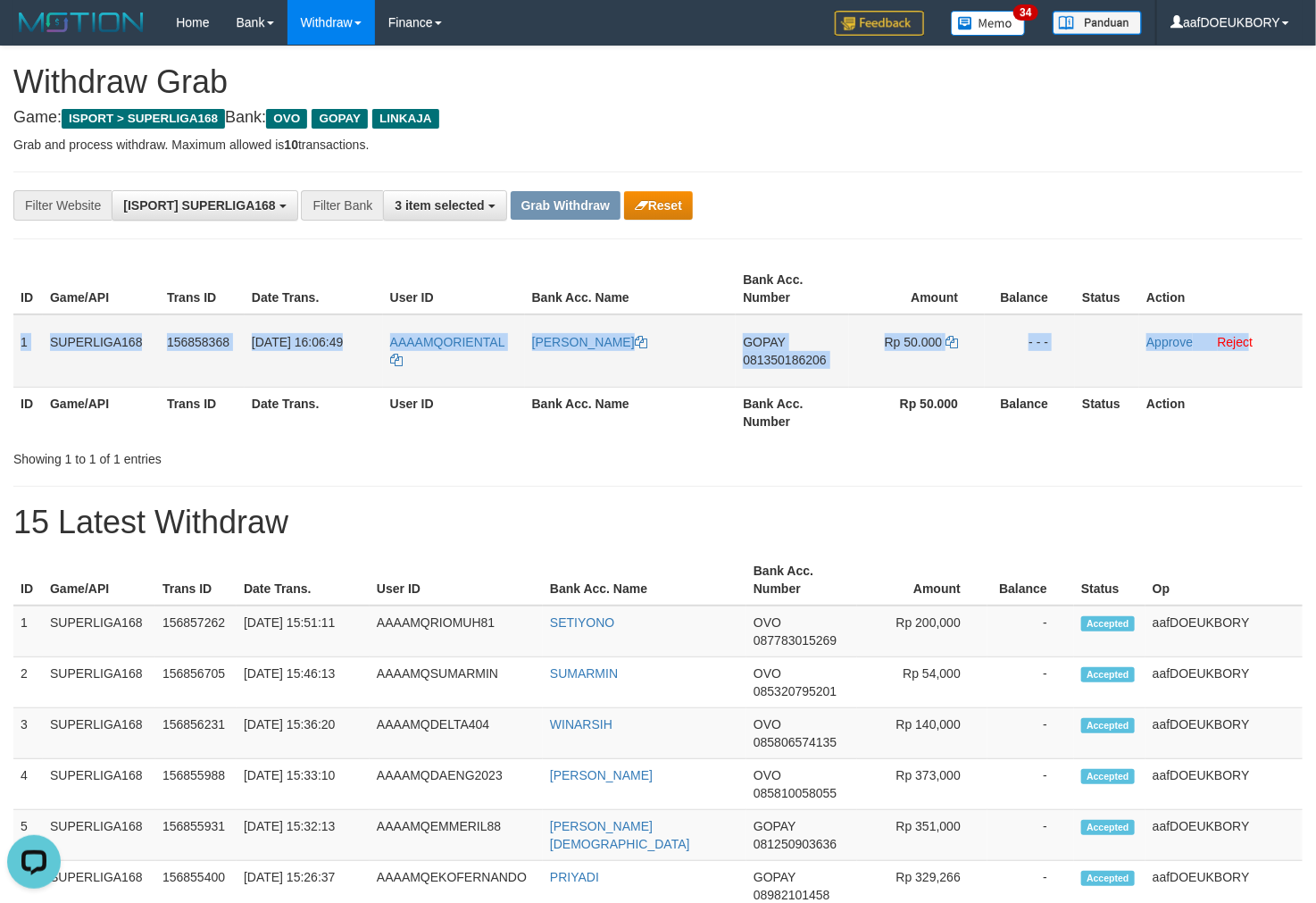 The image size is (1316, 903). What do you see at coordinates (274, 455) in the screenshot?
I see `div: Showing 1 to 1 of 1 entries` at bounding box center [274, 455].